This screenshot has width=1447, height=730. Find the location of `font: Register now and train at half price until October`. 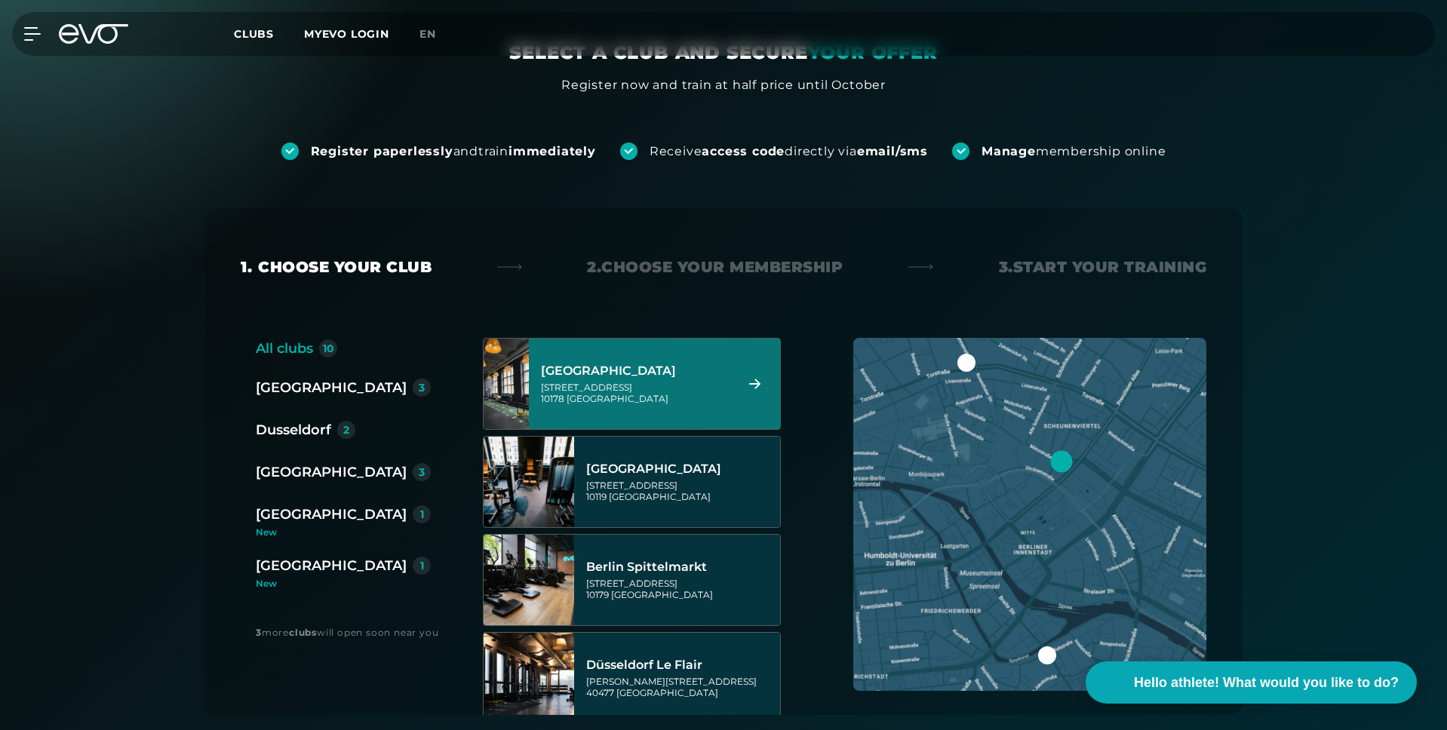

font: Register now and train at half price until October is located at coordinates (723, 84).